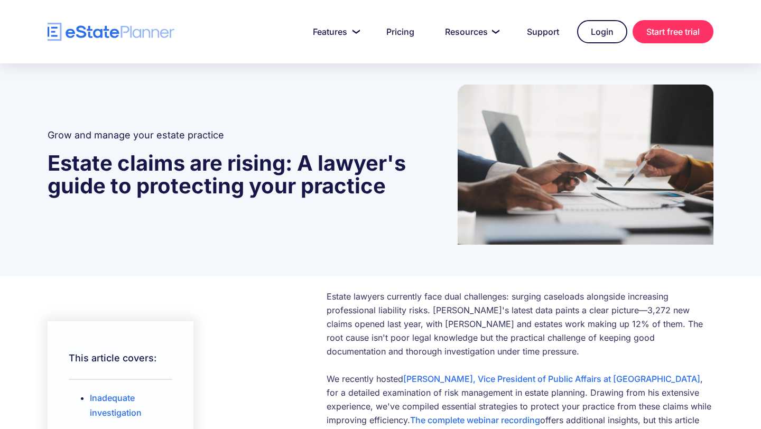 The image size is (761, 429). What do you see at coordinates (400, 32) in the screenshot?
I see `a: Pricing` at bounding box center [400, 32].